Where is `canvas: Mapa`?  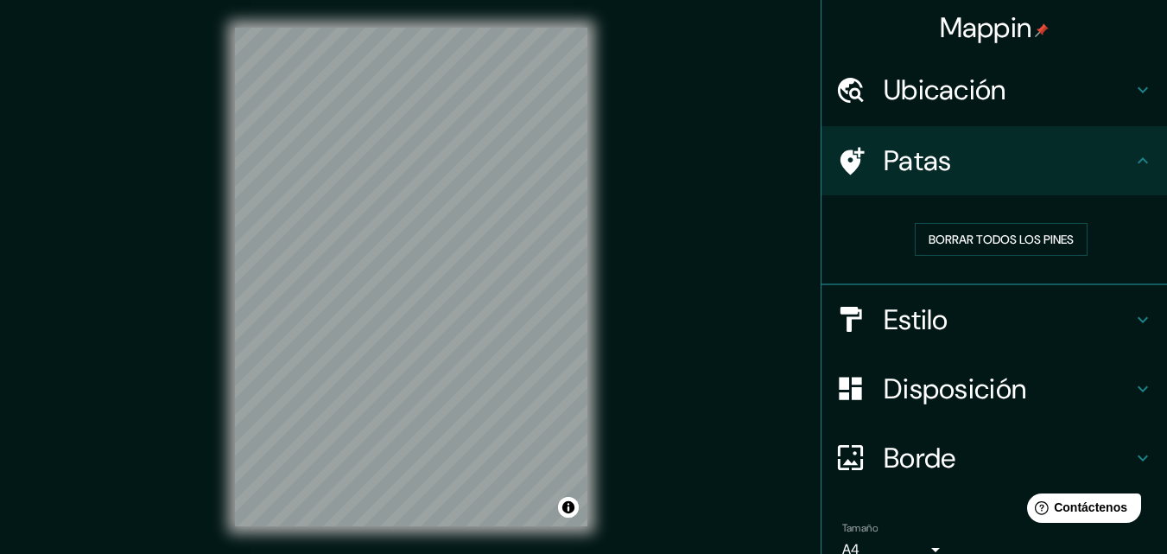 canvas: Mapa is located at coordinates (411, 277).